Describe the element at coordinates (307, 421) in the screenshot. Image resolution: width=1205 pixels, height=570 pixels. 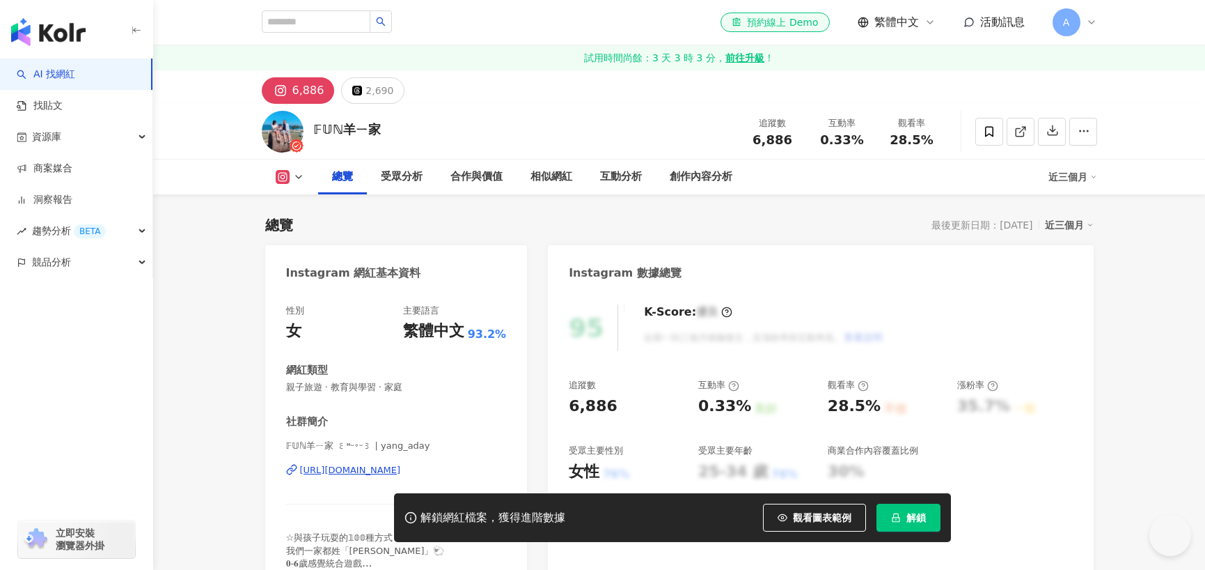
I see `div: 社群簡介` at that location.